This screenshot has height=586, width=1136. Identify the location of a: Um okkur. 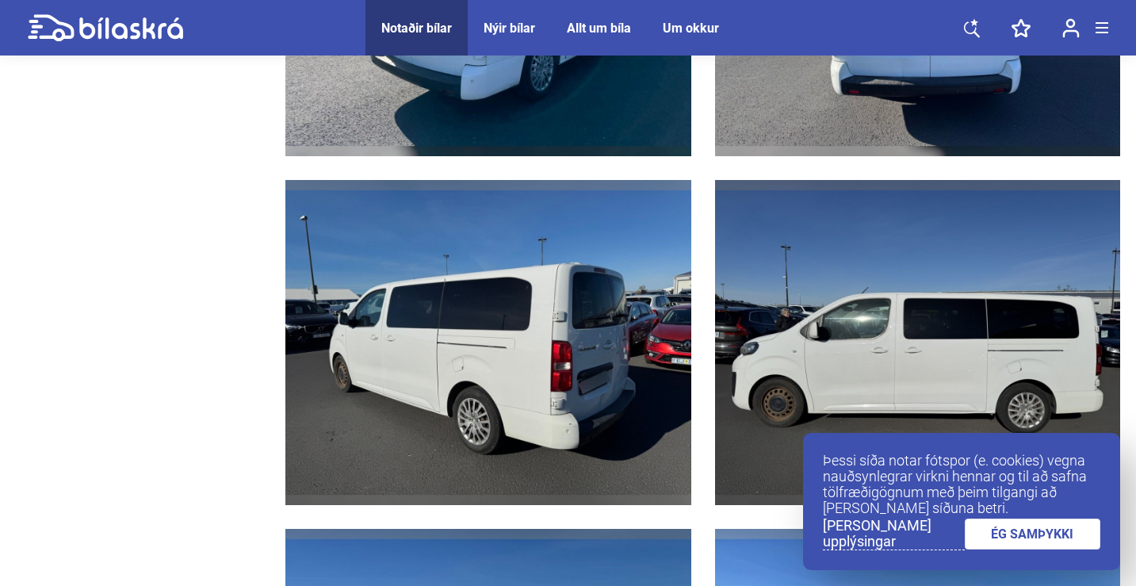
(691, 28).